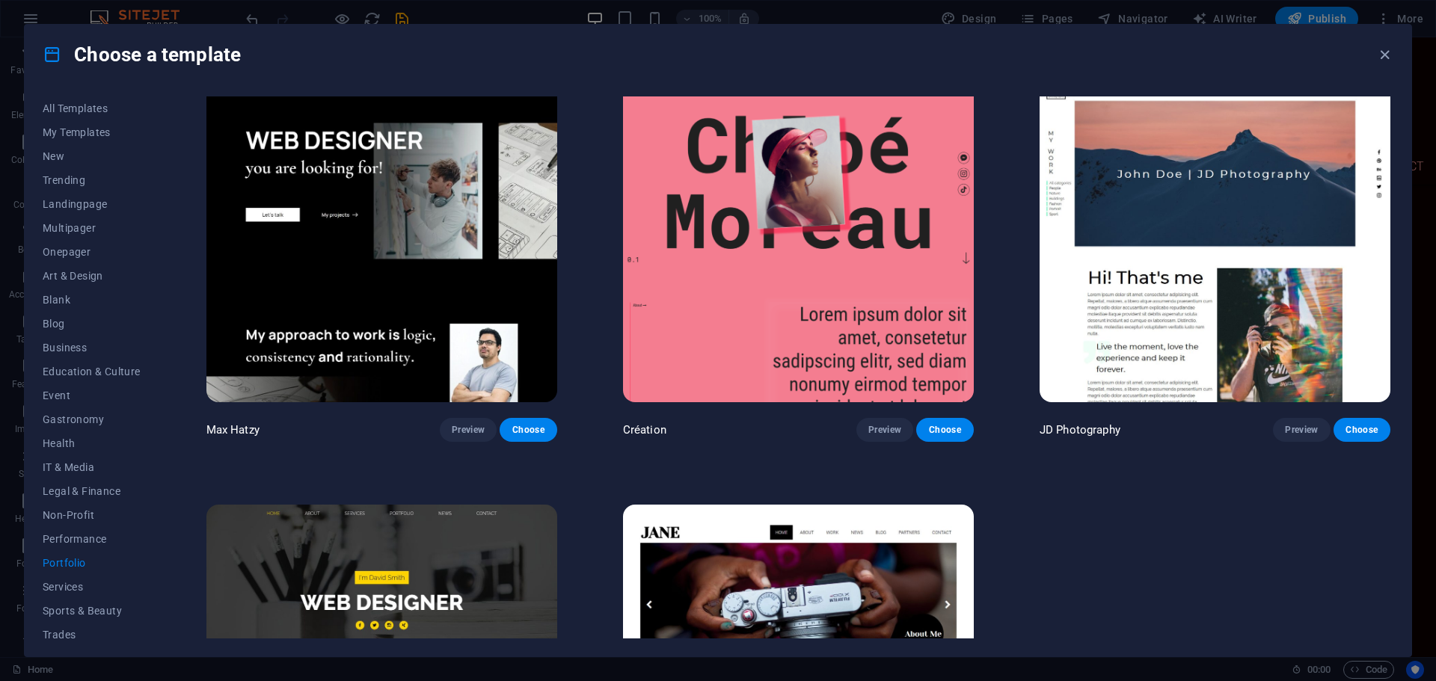 The height and width of the screenshot is (681, 1436). Describe the element at coordinates (91, 611) in the screenshot. I see `button: Sports & Beauty` at that location.